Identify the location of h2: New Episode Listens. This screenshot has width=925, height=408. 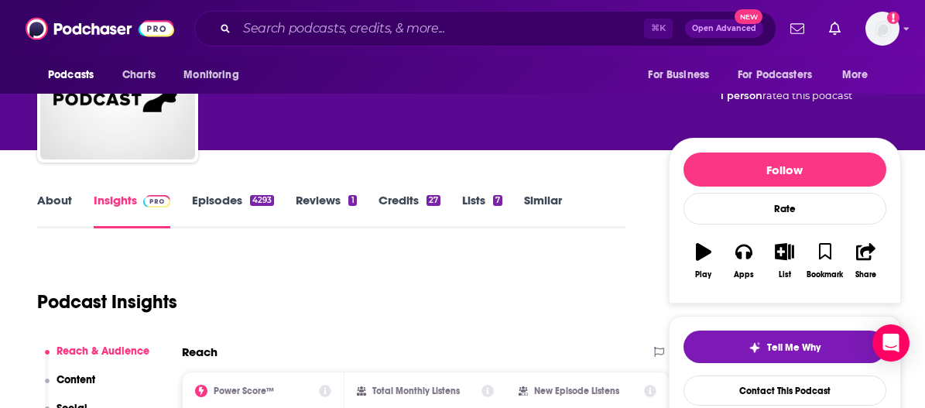
(577, 391).